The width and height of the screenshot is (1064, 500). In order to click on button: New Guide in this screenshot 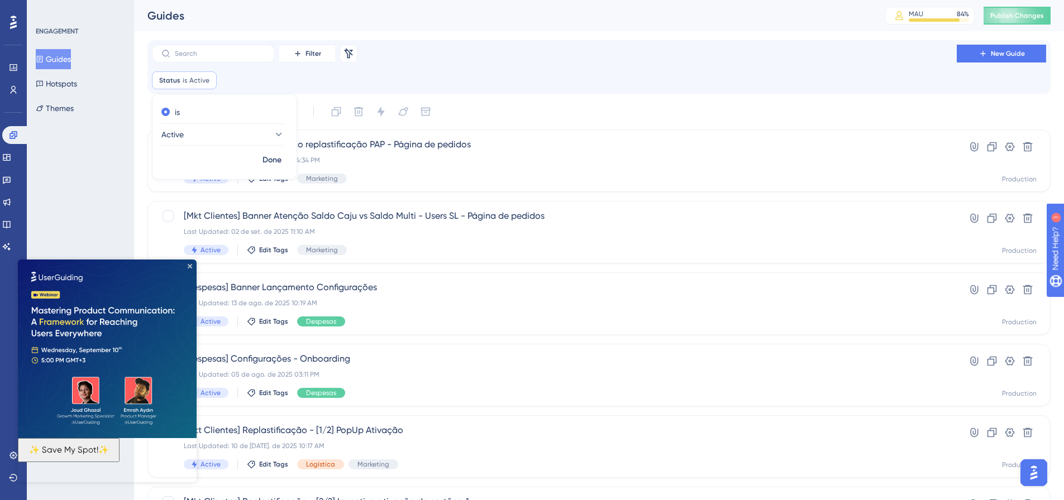, I will do `click(1001, 54)`.